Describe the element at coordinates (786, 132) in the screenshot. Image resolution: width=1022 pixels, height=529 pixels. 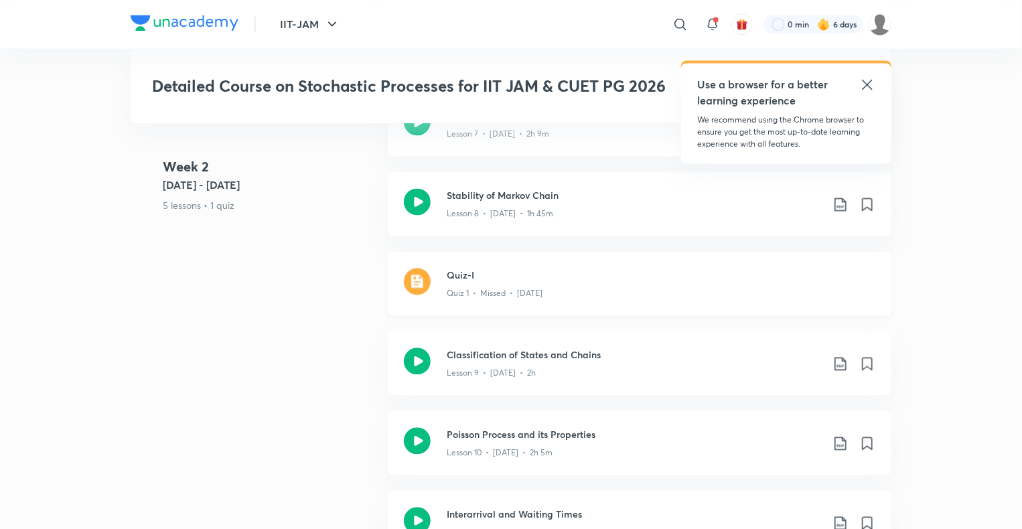
I see `p: We recommend using the Chrome browser to ensure you get the most up-to-date learning experience w...` at that location.